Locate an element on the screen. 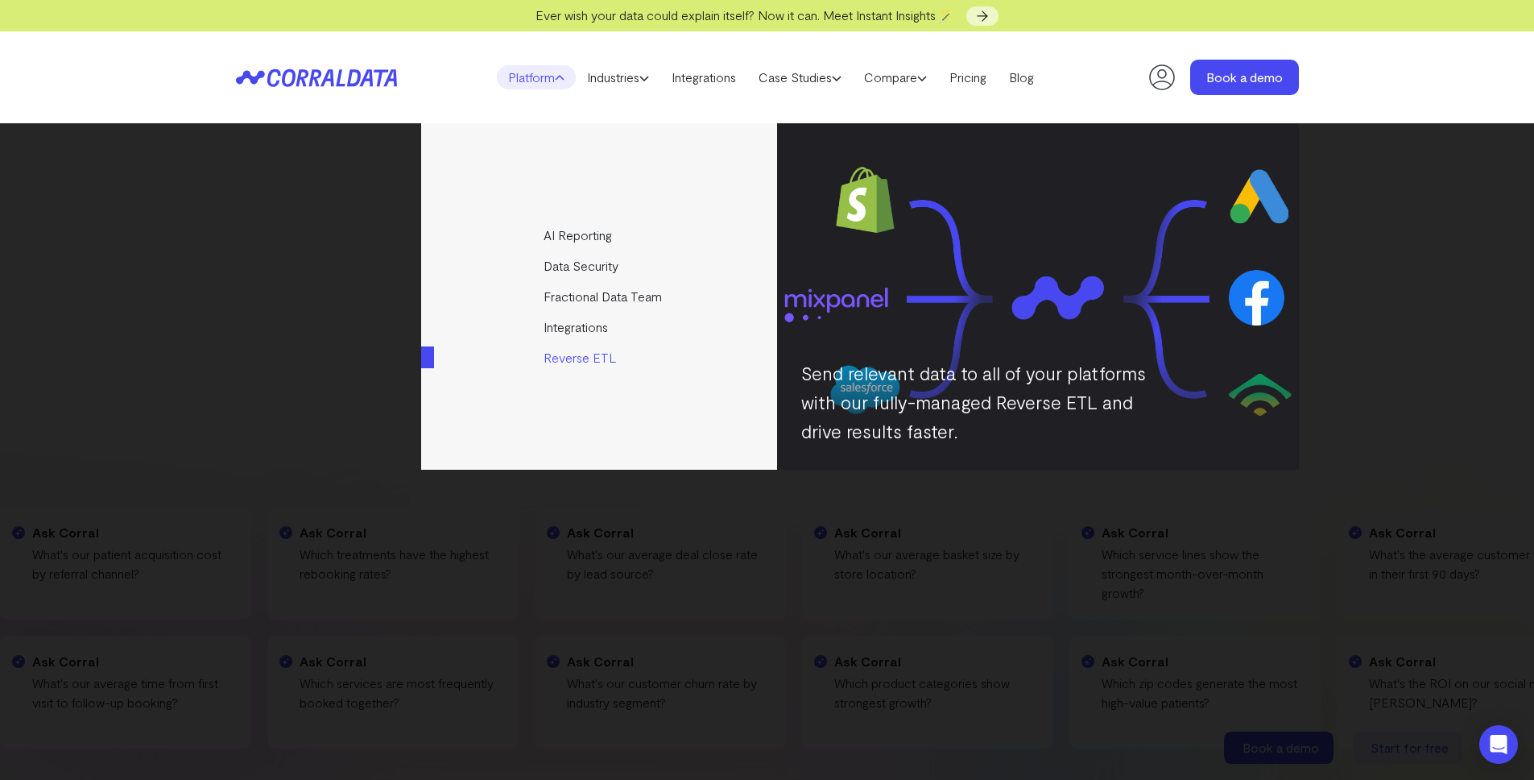 The height and width of the screenshot is (780, 1534). a: Book a demo is located at coordinates (1244, 77).